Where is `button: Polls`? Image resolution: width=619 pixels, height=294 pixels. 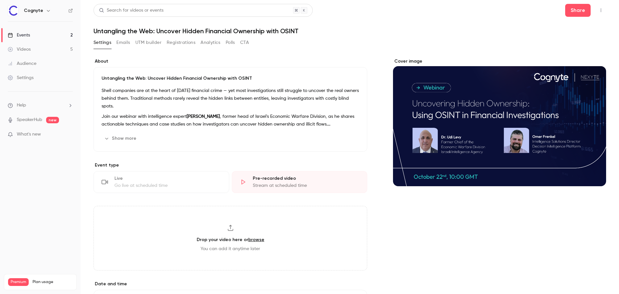
button: Polls is located at coordinates (230, 43).